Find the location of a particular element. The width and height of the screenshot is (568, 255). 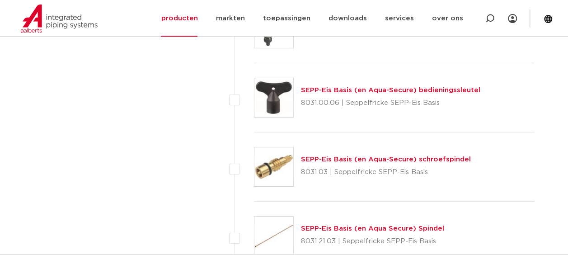

a: SEPP-Eis Basis (en Aqua-Secure) bedieningssleutel is located at coordinates (390, 90).